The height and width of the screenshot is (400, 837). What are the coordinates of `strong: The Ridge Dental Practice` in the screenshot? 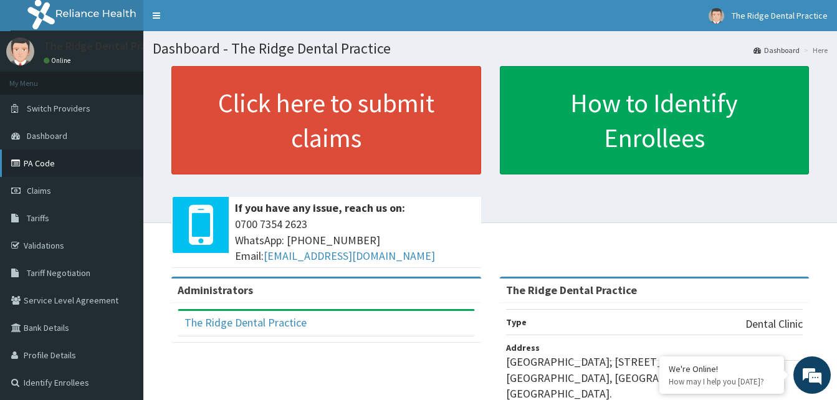 It's located at (572, 290).